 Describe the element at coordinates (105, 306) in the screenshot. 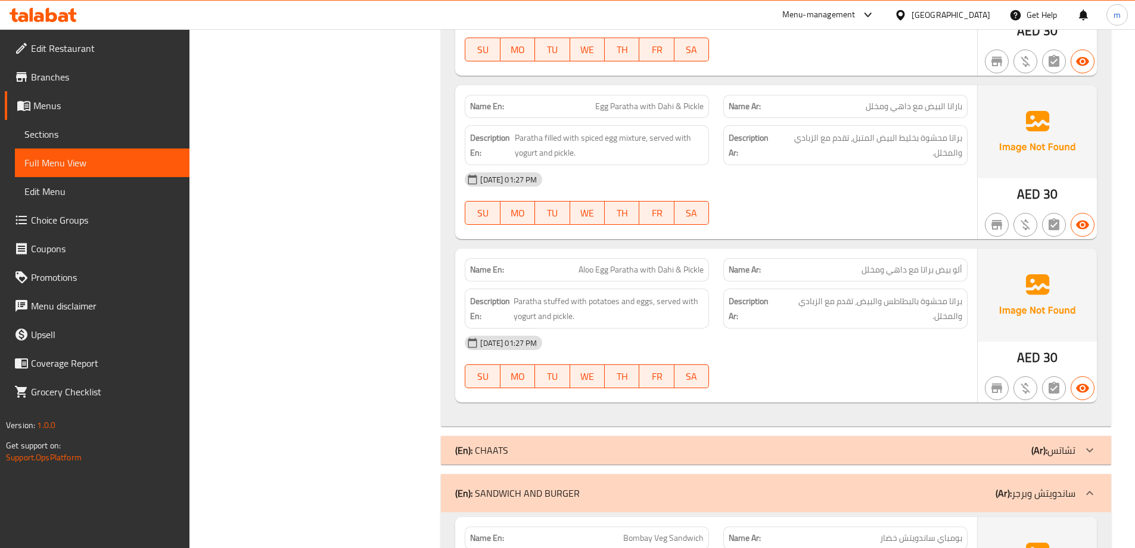

I see `span: Menu disclaimer` at that location.